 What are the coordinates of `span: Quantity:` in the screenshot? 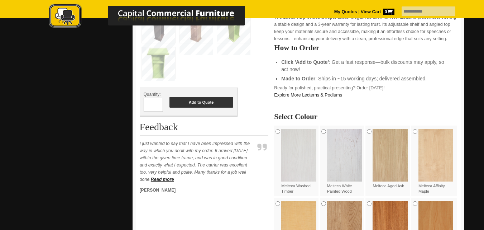 It's located at (152, 94).